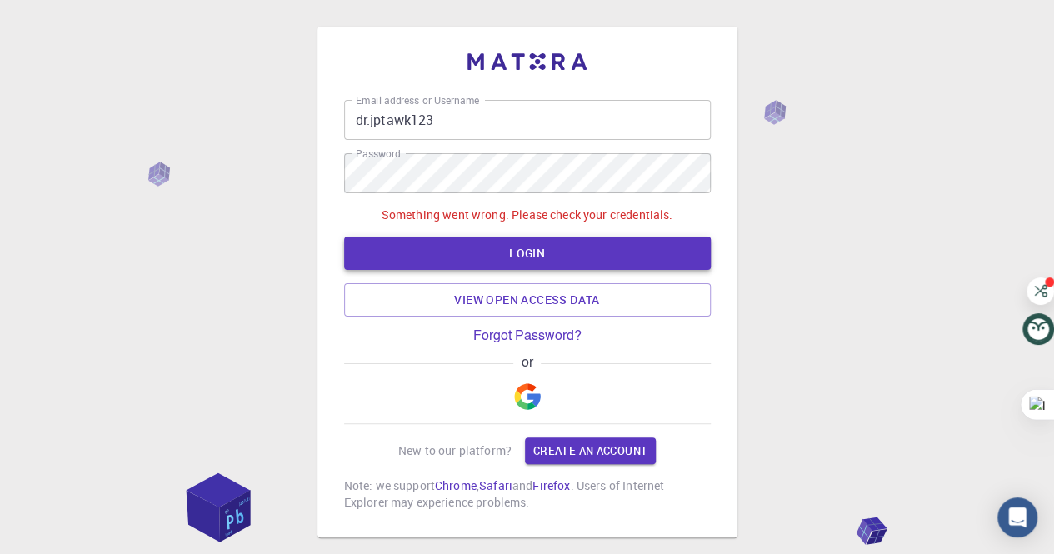  What do you see at coordinates (527, 397) in the screenshot?
I see `img: Google` at bounding box center [527, 397].